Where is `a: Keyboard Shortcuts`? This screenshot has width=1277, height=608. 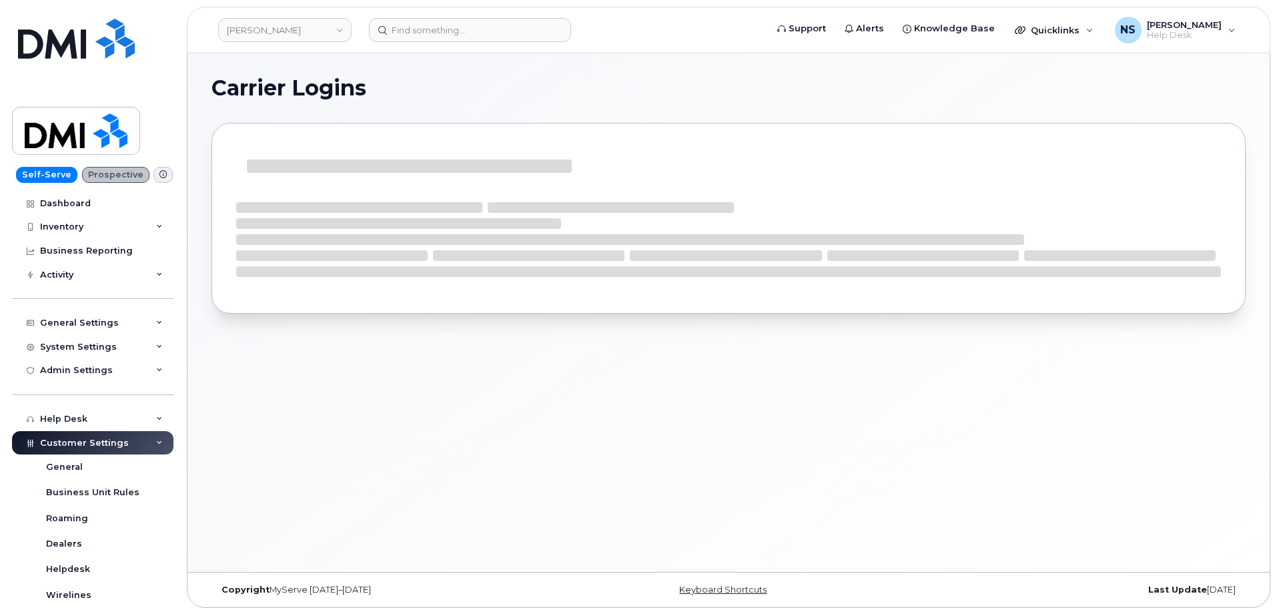
a: Keyboard Shortcuts is located at coordinates (723, 589).